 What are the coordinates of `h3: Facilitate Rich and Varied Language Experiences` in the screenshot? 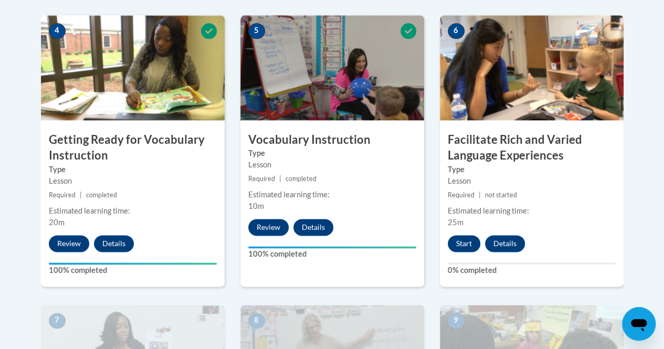 It's located at (532, 148).